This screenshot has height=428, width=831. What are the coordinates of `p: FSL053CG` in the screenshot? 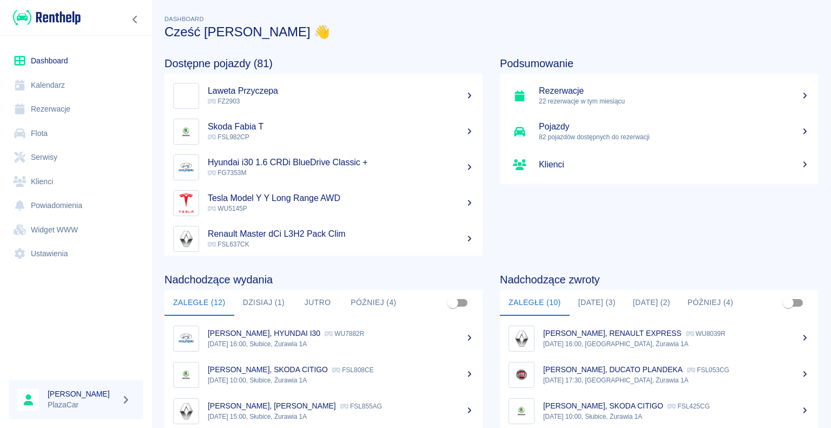 It's located at (708, 370).